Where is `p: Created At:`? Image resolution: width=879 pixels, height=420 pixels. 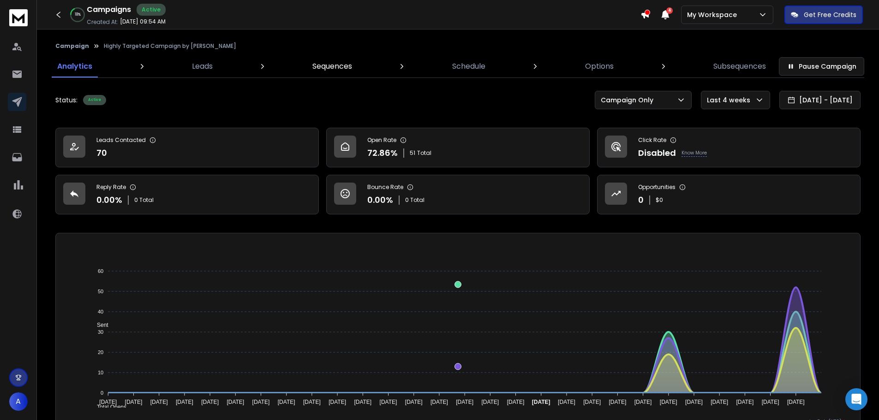 p: Created At: is located at coordinates (102, 22).